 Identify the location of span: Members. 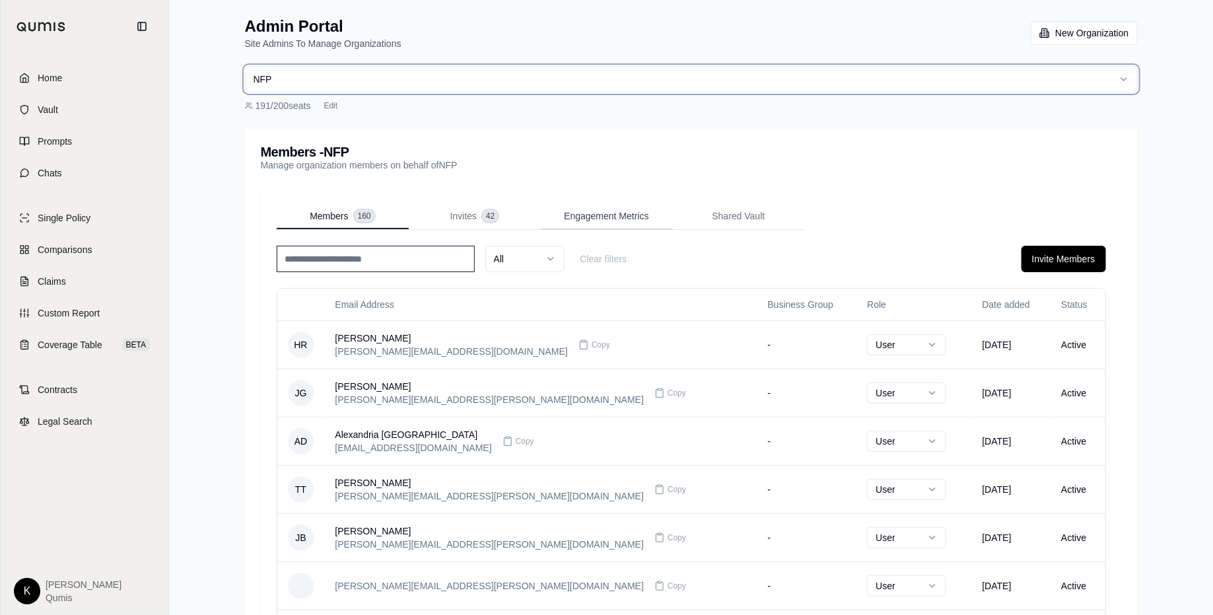
(329, 216).